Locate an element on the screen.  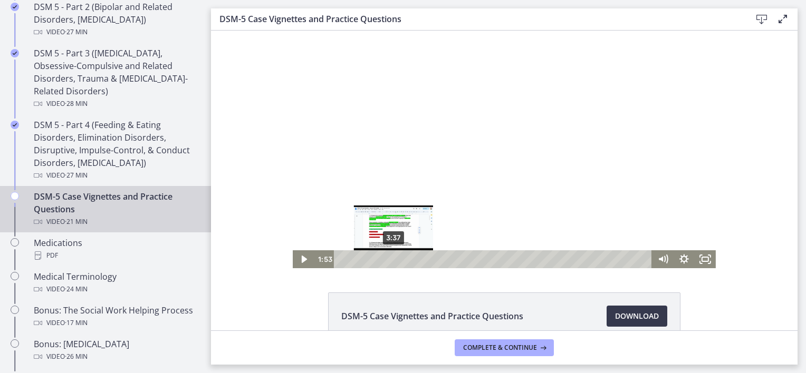
span: · 26 min is located at coordinates (76, 357).